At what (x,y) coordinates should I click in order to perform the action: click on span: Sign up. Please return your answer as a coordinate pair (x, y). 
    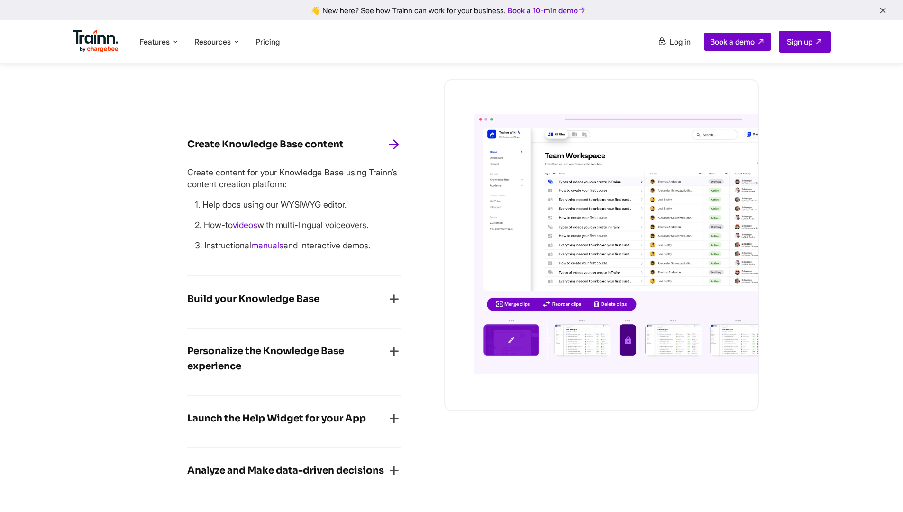
    Looking at the image, I should click on (800, 42).